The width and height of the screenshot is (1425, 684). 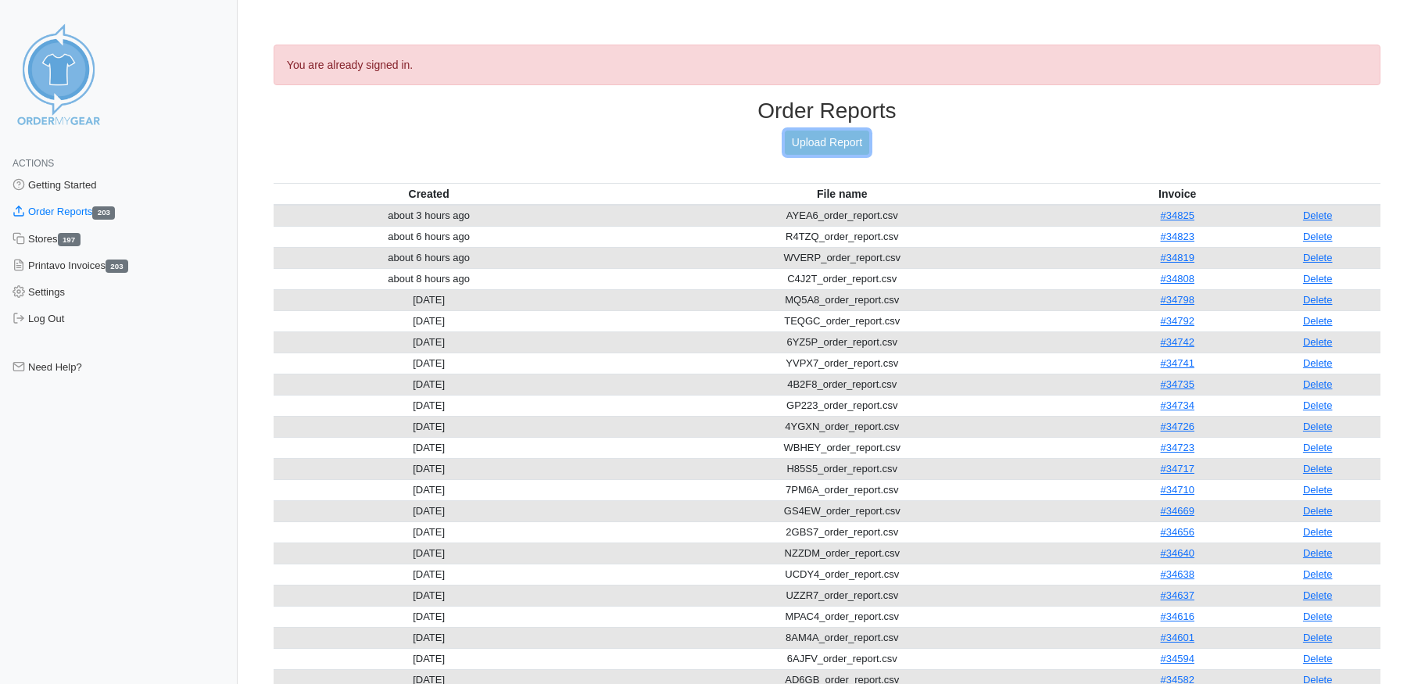 I want to click on td: 4B2F8_order_report.csv, so click(x=842, y=384).